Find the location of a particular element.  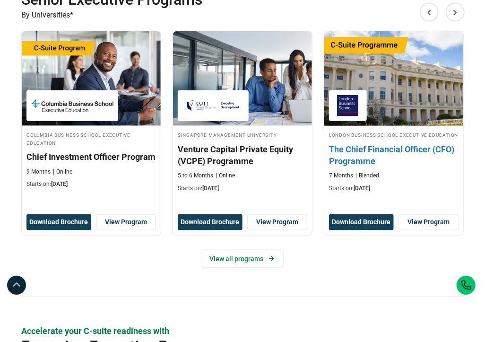

p: Accelerate your C-suite readiness with is located at coordinates (243, 331).